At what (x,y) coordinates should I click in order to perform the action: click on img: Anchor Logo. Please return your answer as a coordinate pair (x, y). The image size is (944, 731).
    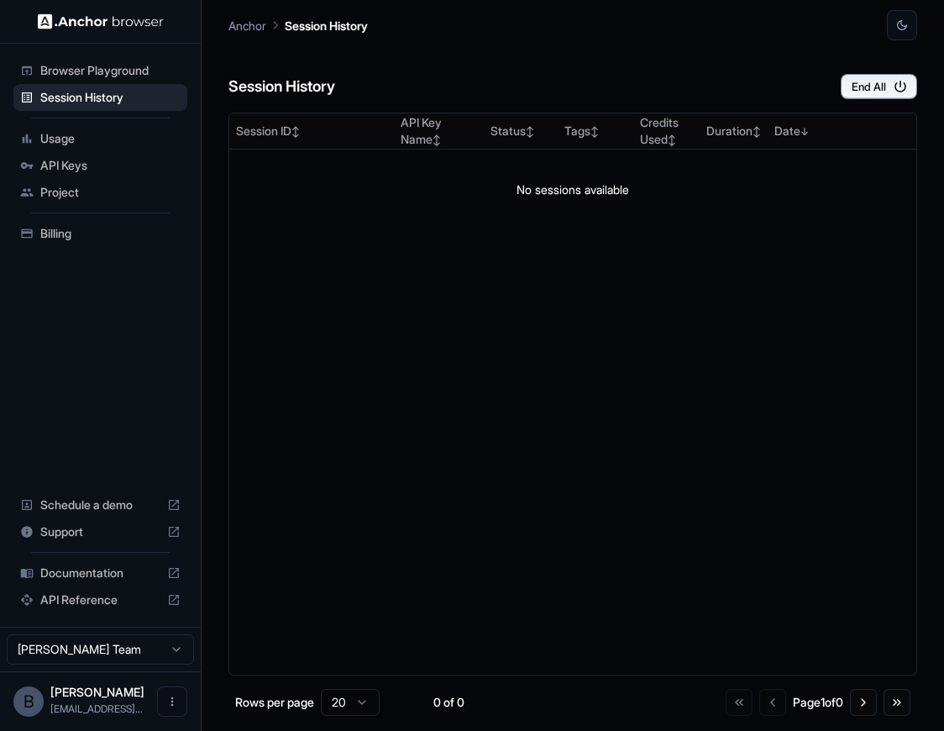
    Looking at the image, I should click on (101, 21).